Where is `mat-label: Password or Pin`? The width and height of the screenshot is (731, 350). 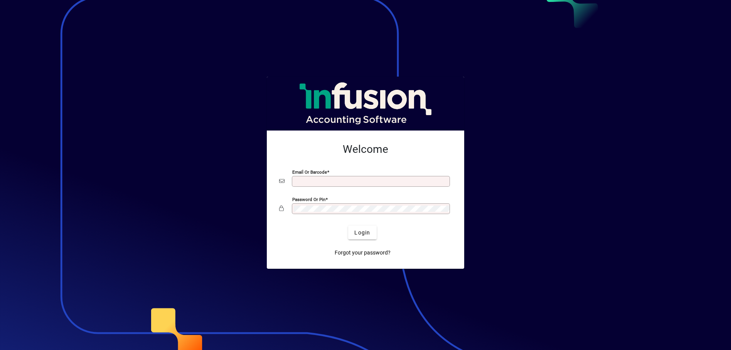
mat-label: Password or Pin is located at coordinates (309, 200).